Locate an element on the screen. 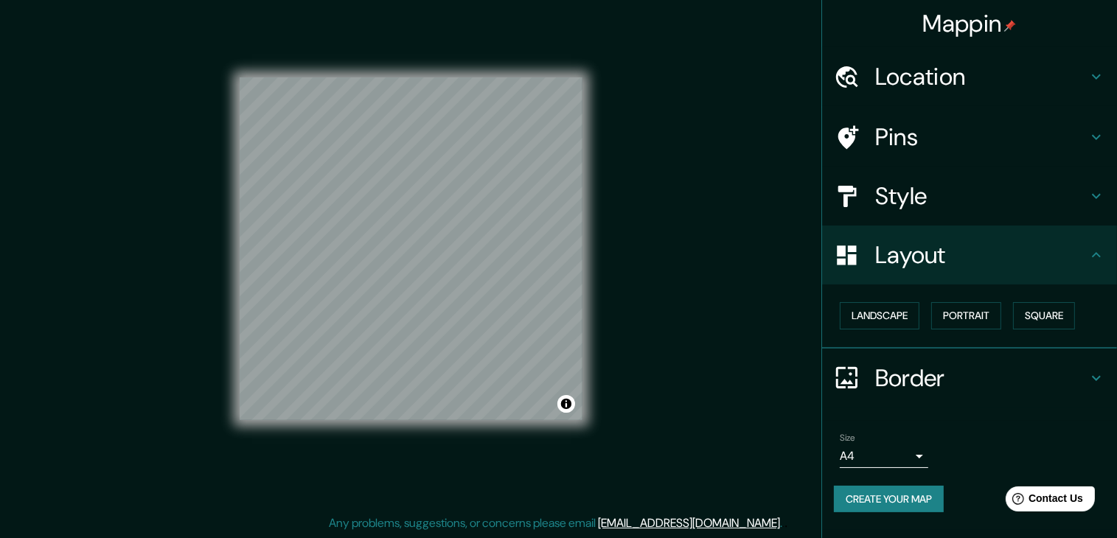 This screenshot has height=538, width=1117. h4: Mappin is located at coordinates (970, 24).